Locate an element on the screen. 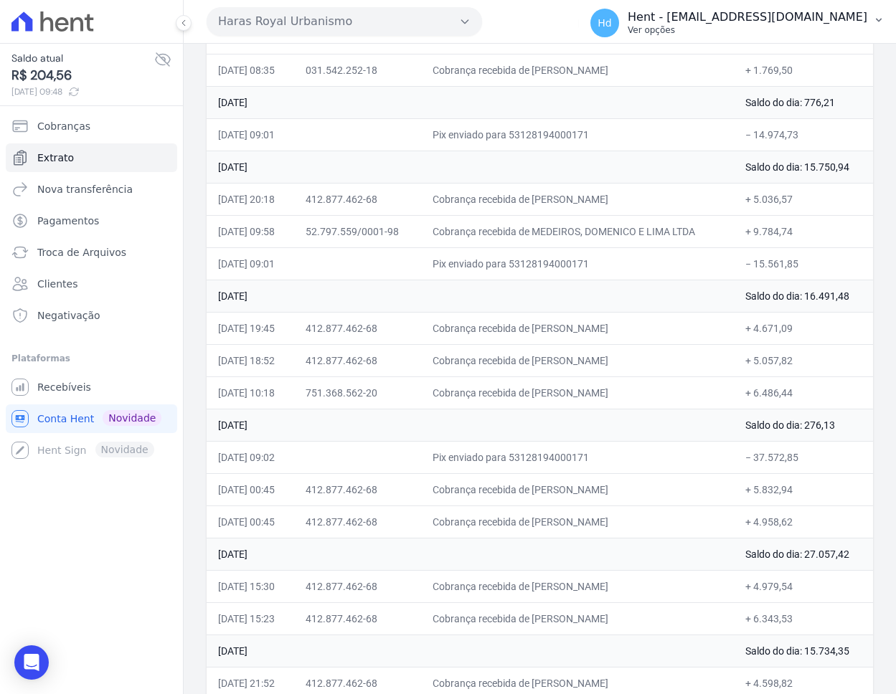 This screenshot has width=896, height=694. span: Clientes is located at coordinates (57, 284).